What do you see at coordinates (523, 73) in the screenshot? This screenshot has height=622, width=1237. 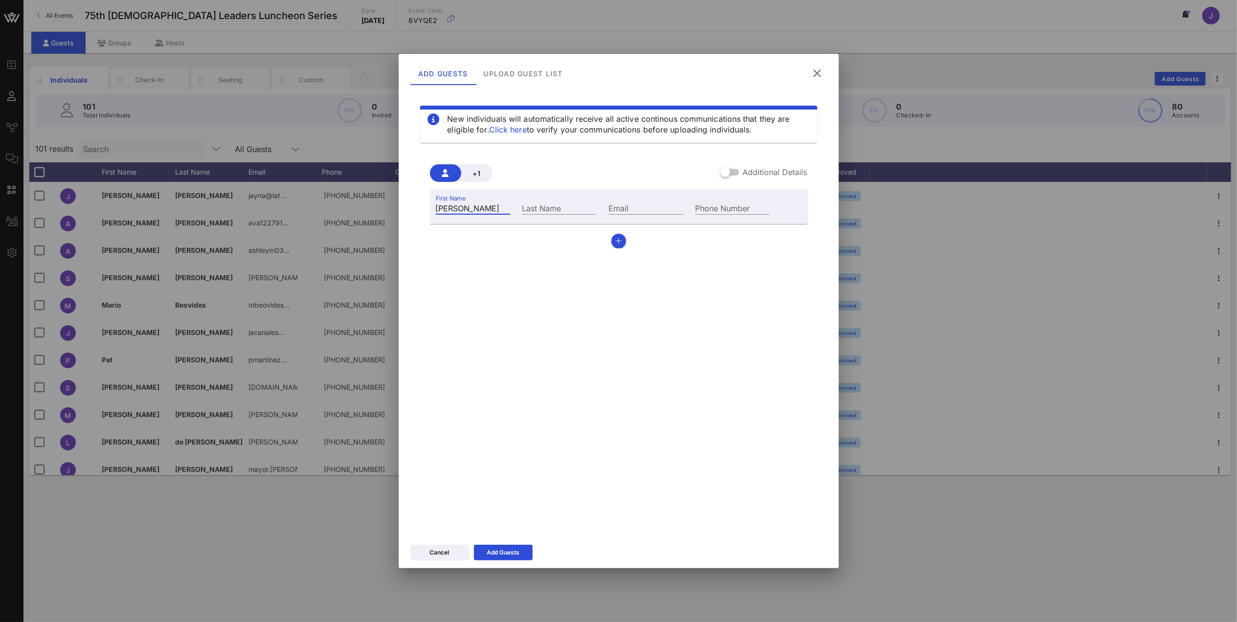 I see `div: Upload Guest List` at bounding box center [523, 73].